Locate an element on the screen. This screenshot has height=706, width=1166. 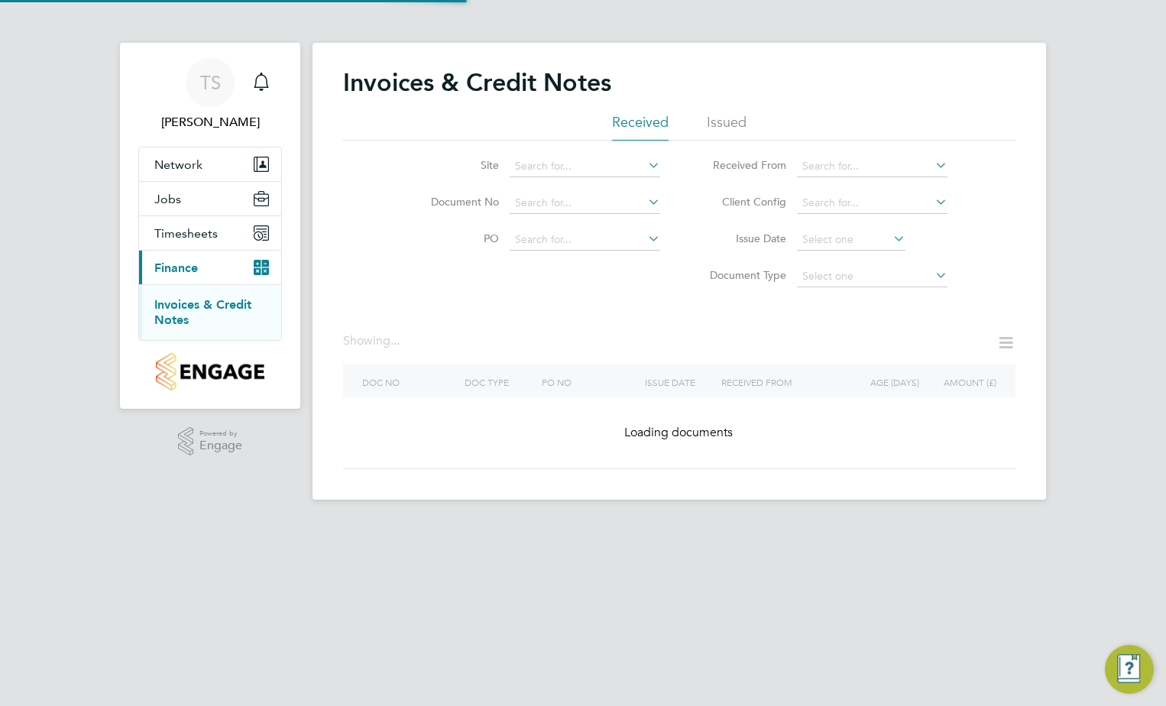
div: Finance is located at coordinates (210, 312).